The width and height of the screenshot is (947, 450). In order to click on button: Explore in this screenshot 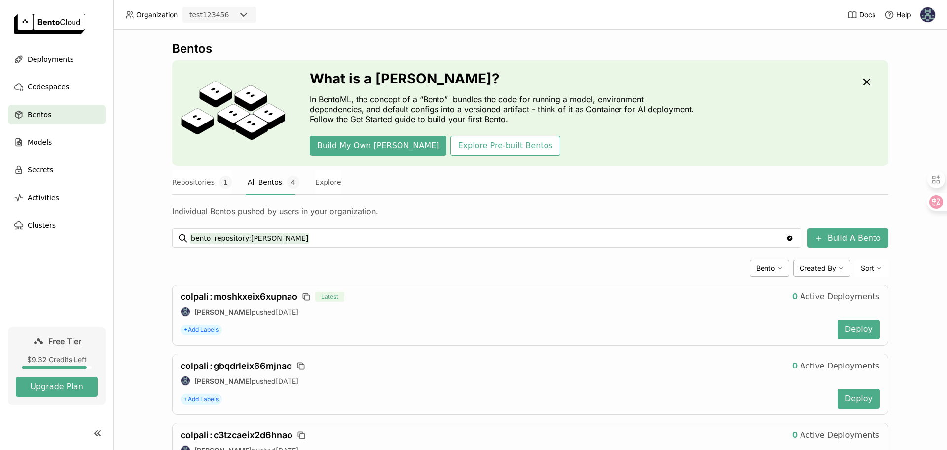, I will do `click(328, 182)`.